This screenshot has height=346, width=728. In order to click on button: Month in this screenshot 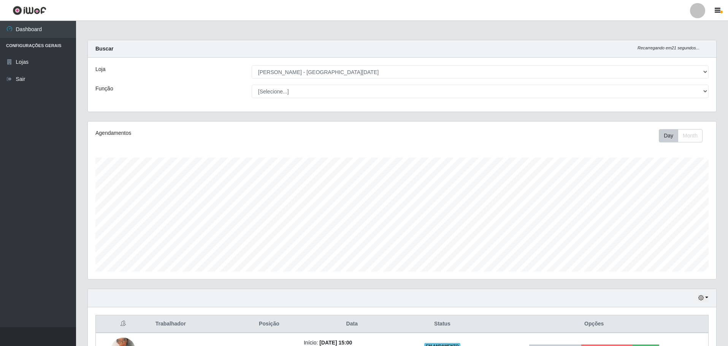, I will do `click(690, 136)`.